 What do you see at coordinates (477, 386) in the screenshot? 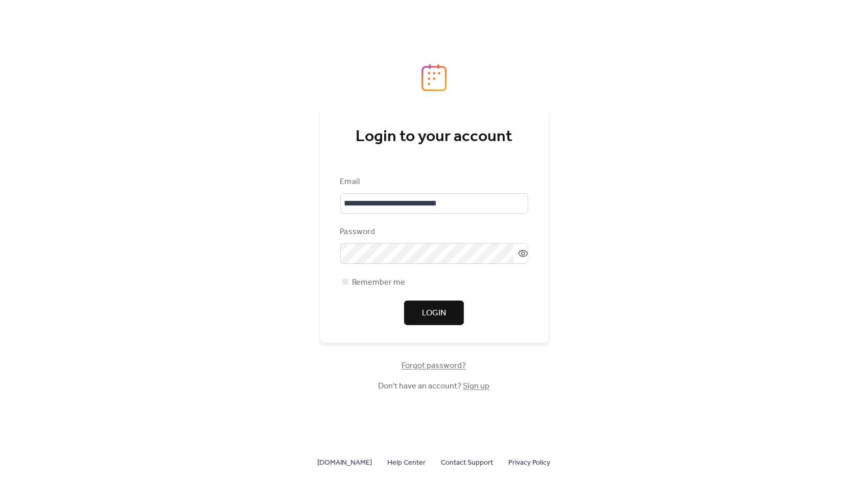
I see `a: Sign up` at bounding box center [477, 386].